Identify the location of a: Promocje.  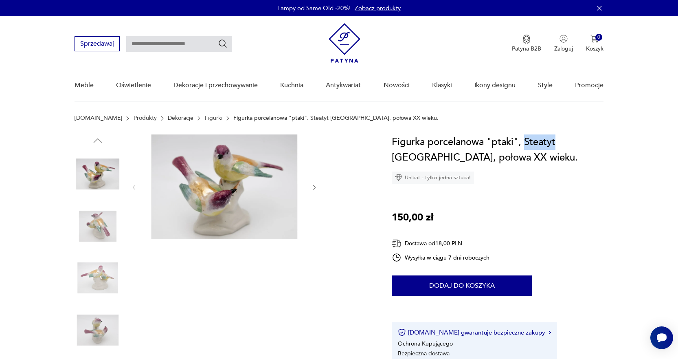
(589, 85).